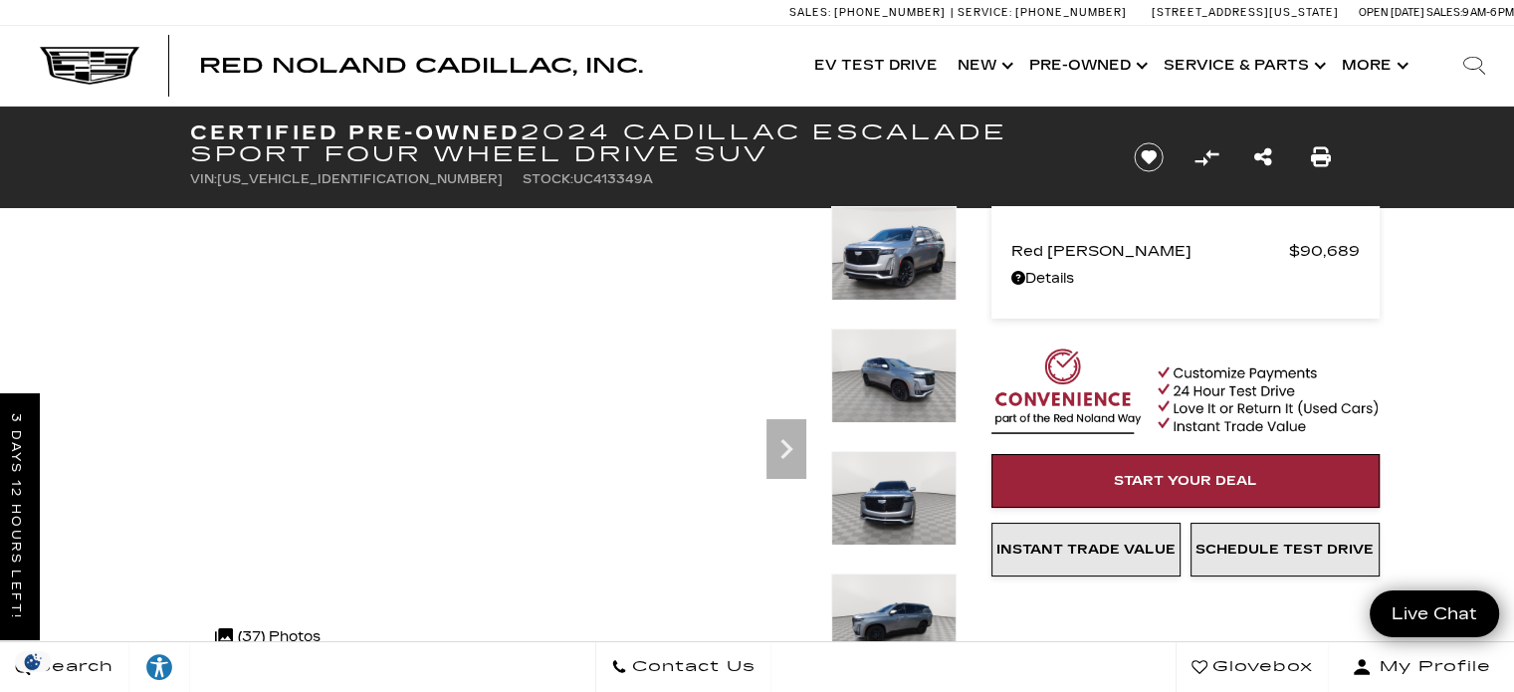 The image size is (1514, 692). Describe the element at coordinates (1242, 66) in the screenshot. I see `a: Service & Parts` at that location.